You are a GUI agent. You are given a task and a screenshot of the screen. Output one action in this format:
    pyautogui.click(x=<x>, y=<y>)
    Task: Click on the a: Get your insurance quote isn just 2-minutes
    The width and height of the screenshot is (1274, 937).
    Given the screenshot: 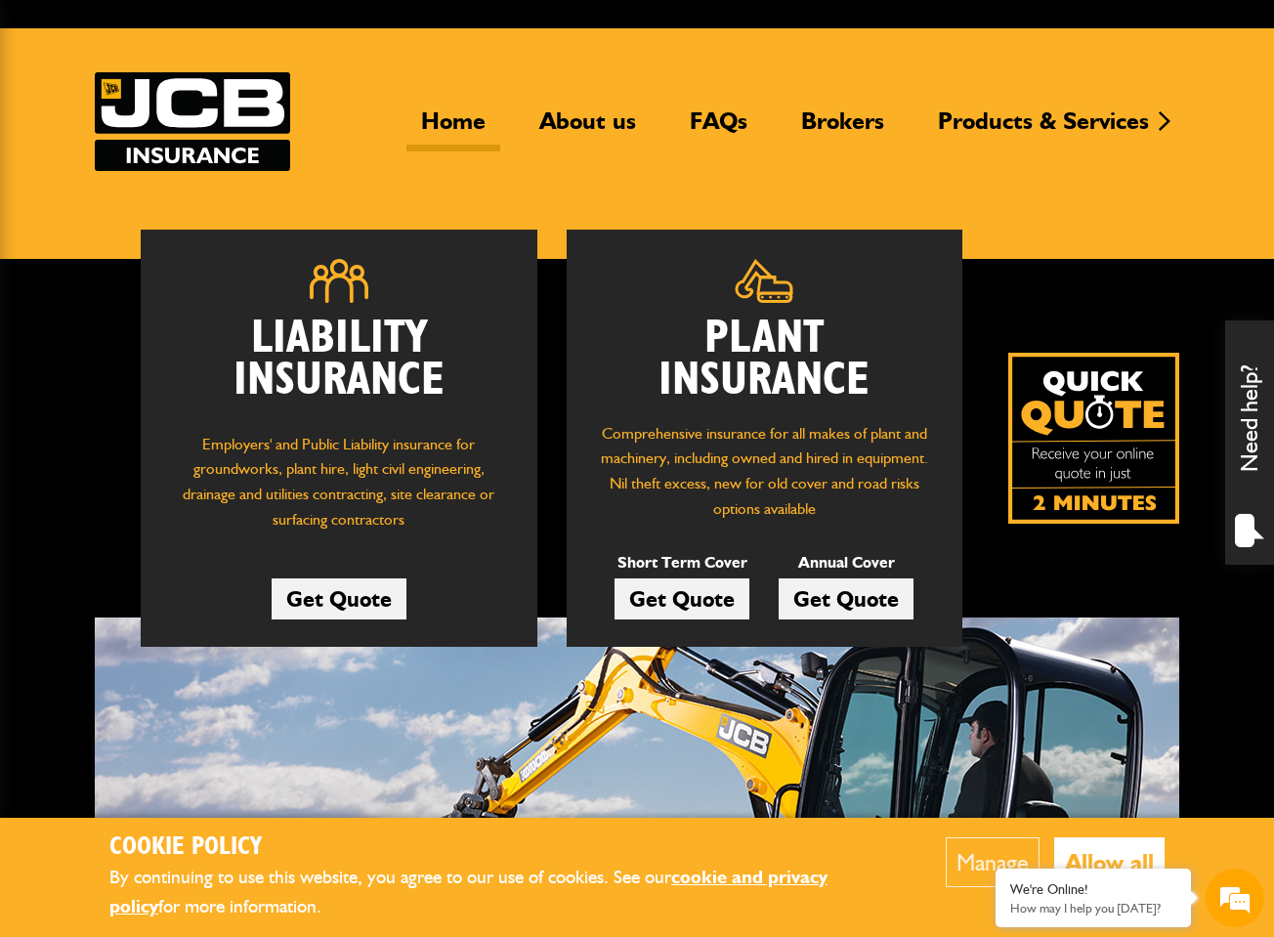 What is the action you would take?
    pyautogui.click(x=1093, y=438)
    